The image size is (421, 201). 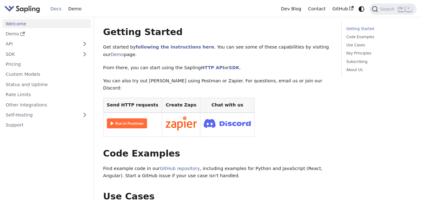 I want to click on a: Status and Uptime, so click(x=46, y=84).